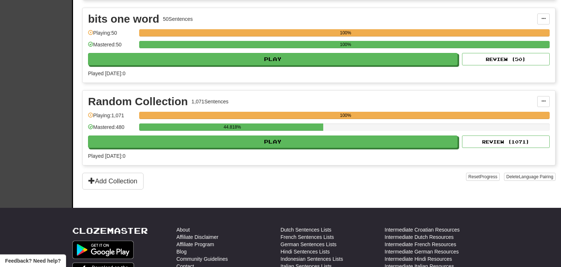  What do you see at coordinates (112, 118) in the screenshot?
I see `div: Playing: 1,071` at bounding box center [112, 118].